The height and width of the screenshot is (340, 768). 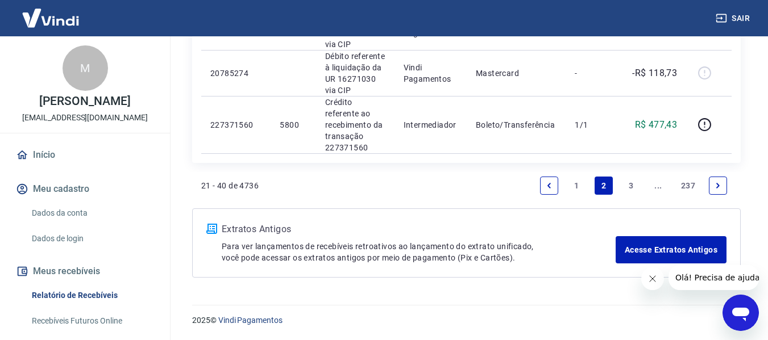 What do you see at coordinates (418, 230) in the screenshot?
I see `p: Extratos Antigos` at bounding box center [418, 230].